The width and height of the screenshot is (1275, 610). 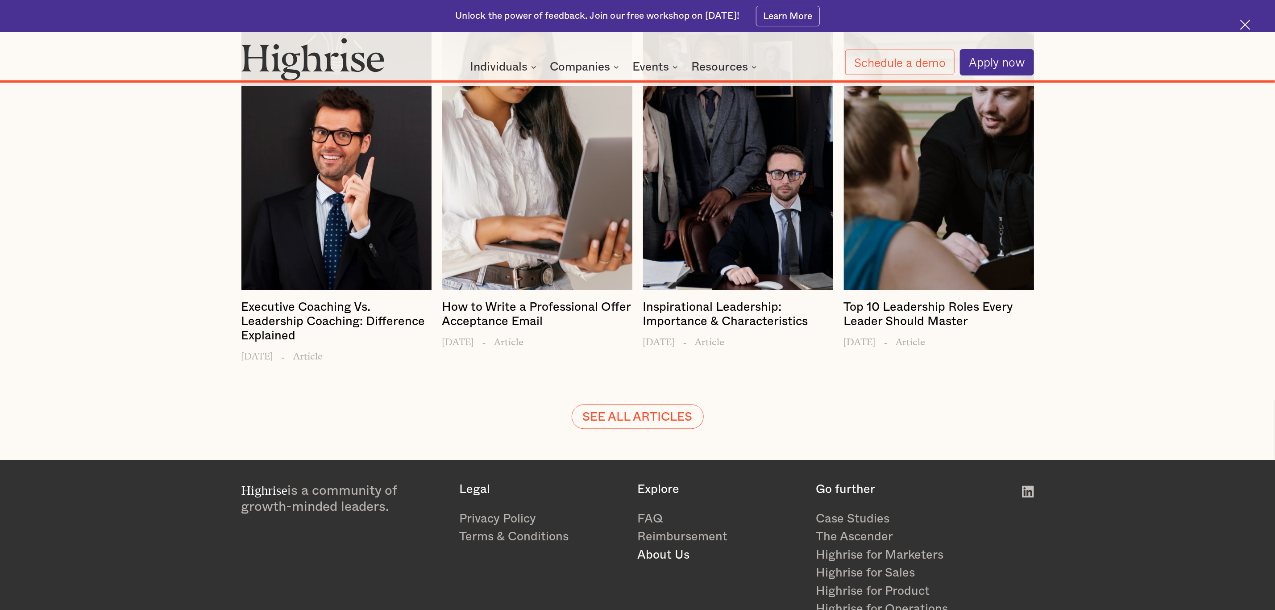 What do you see at coordinates (717, 490) in the screenshot?
I see `div: Explore` at bounding box center [717, 490].